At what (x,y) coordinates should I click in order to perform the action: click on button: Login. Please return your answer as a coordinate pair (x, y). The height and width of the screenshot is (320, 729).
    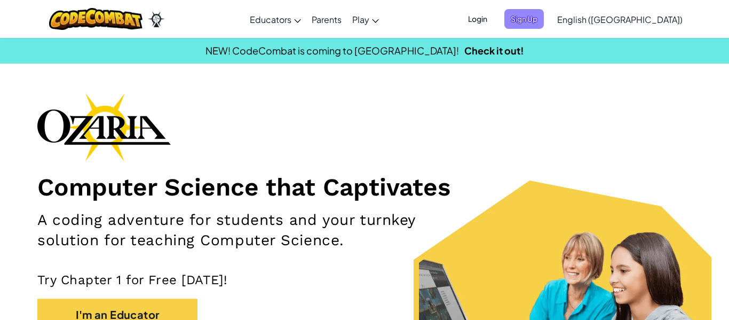
    Looking at the image, I should click on (478, 19).